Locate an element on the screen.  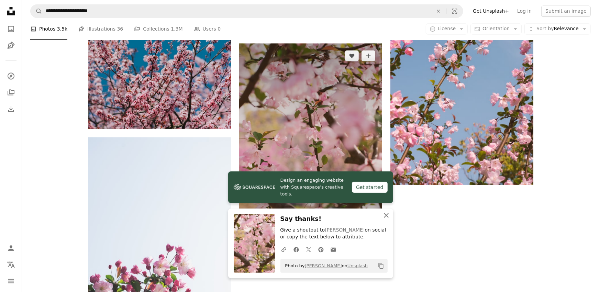
button: Search Unsplash is located at coordinates (36, 11).